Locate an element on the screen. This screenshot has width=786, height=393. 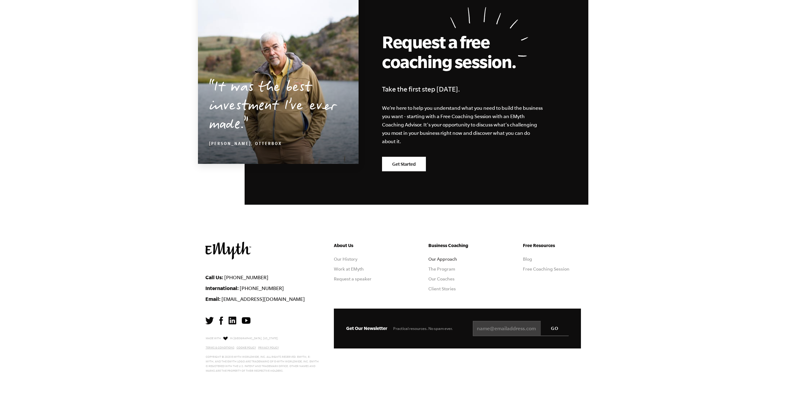
a: Cookie Policy is located at coordinates (246, 347).